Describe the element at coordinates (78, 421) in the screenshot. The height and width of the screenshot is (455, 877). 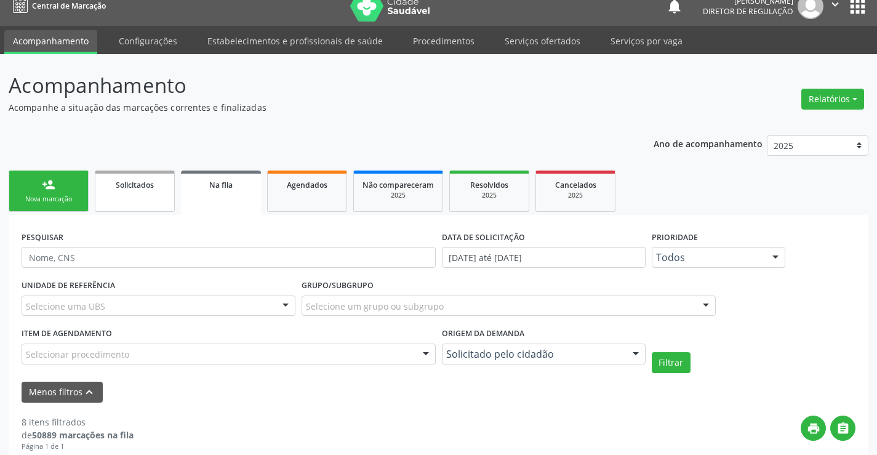
I see `div: 8 itens filtrados` at that location.